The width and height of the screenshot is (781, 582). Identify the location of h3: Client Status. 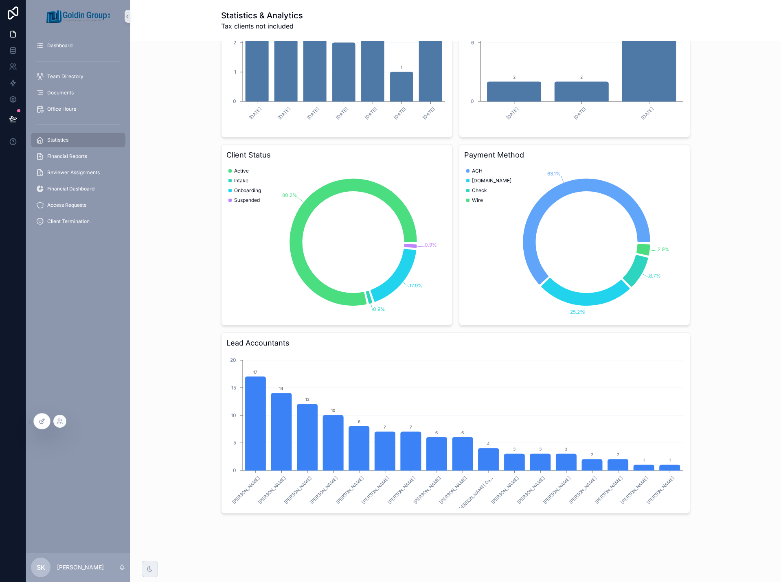
(337, 155).